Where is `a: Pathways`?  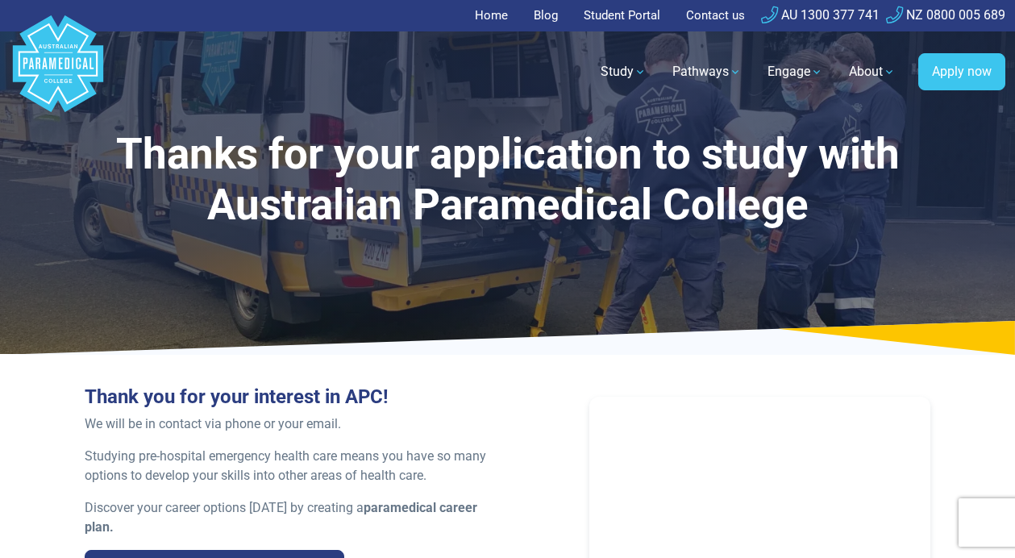 a: Pathways is located at coordinates (707, 72).